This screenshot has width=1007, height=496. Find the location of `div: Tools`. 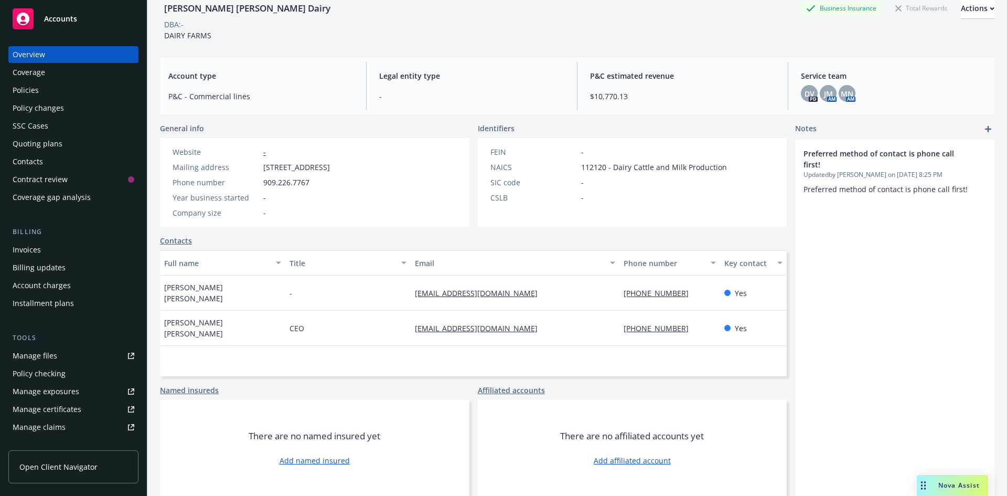

div: Tools is located at coordinates (73, 338).